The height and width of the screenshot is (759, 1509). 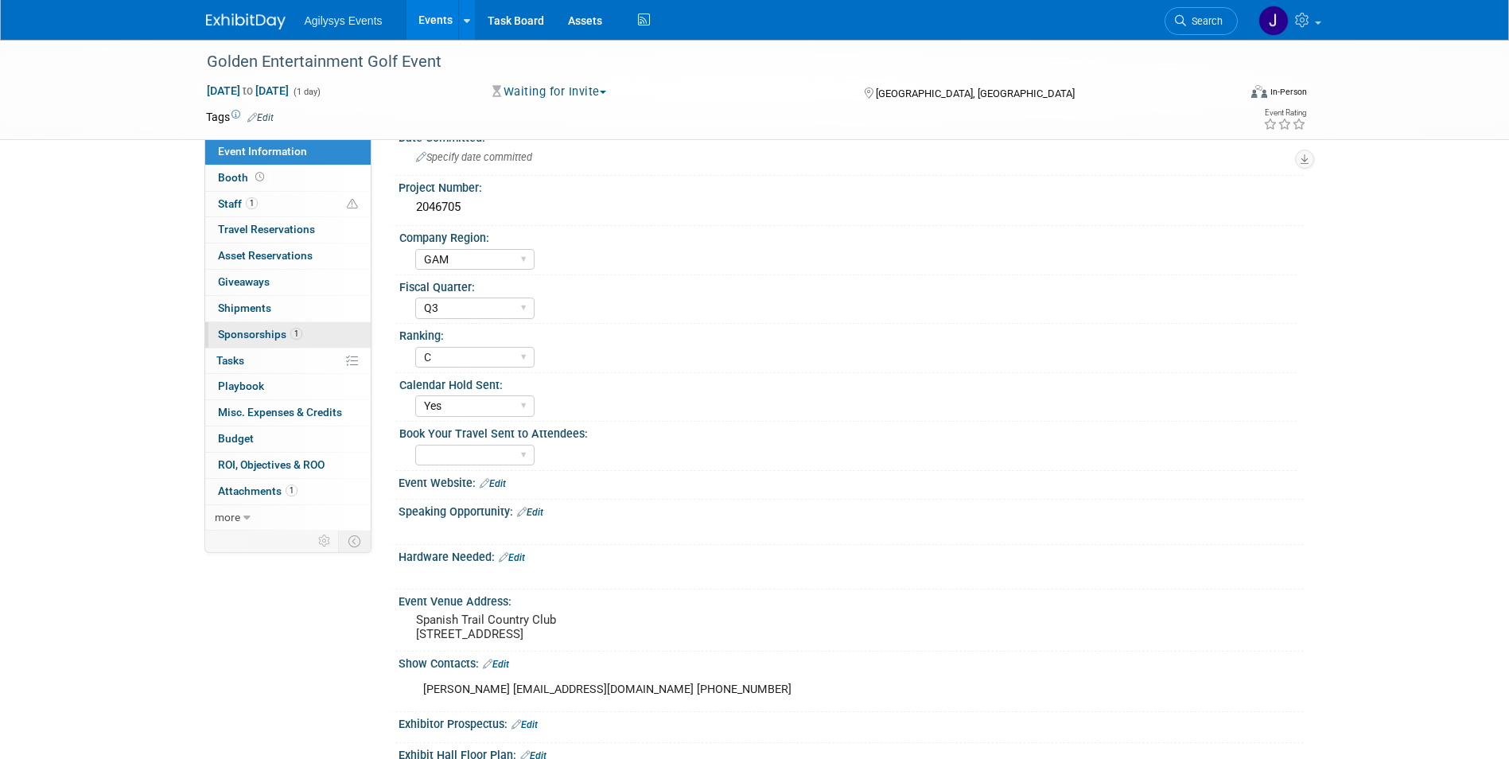 What do you see at coordinates (244, 308) in the screenshot?
I see `span: Shipments` at bounding box center [244, 308].